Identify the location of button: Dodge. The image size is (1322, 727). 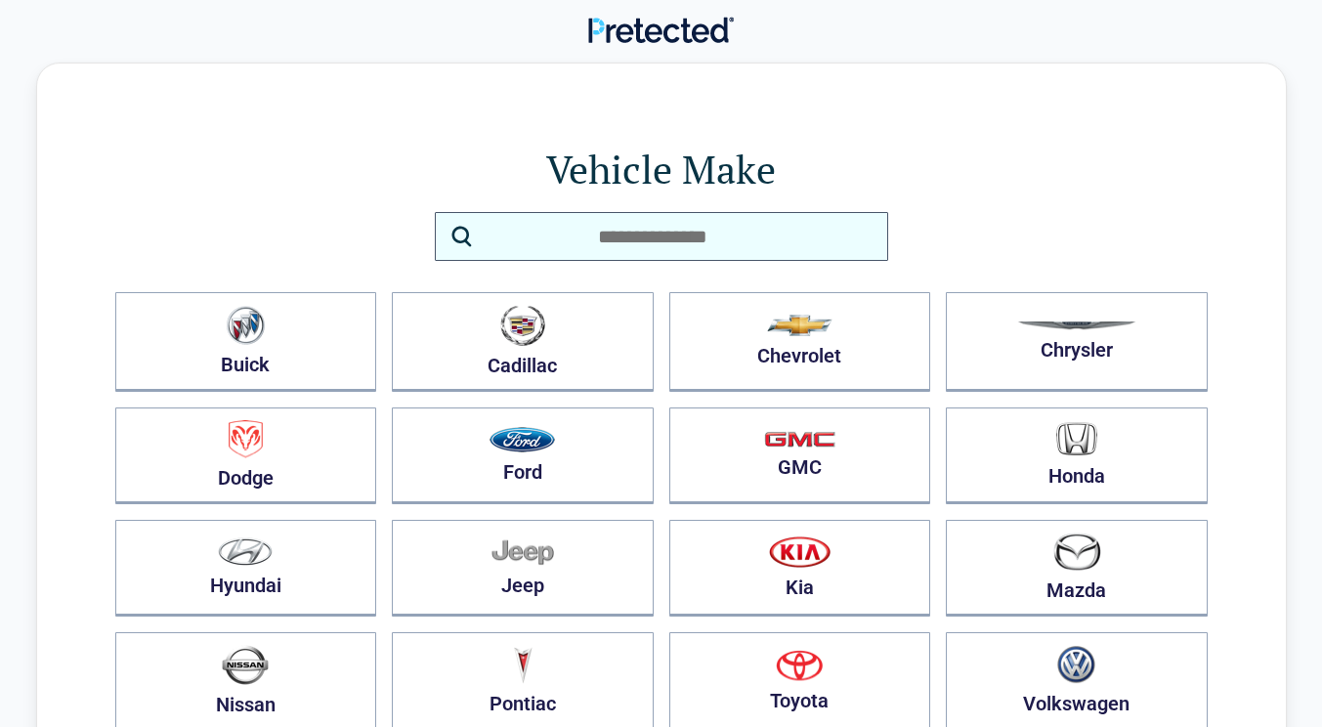
(246, 455).